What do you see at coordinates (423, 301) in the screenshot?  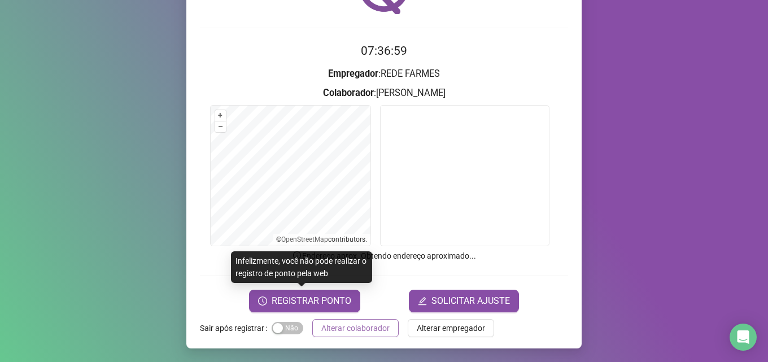 I see `span: edit` at bounding box center [423, 301].